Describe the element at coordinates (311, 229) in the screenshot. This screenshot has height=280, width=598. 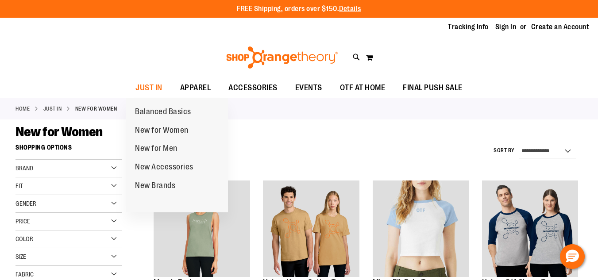
I see `a: Unisex Heavy Cotton Tee` at that location.